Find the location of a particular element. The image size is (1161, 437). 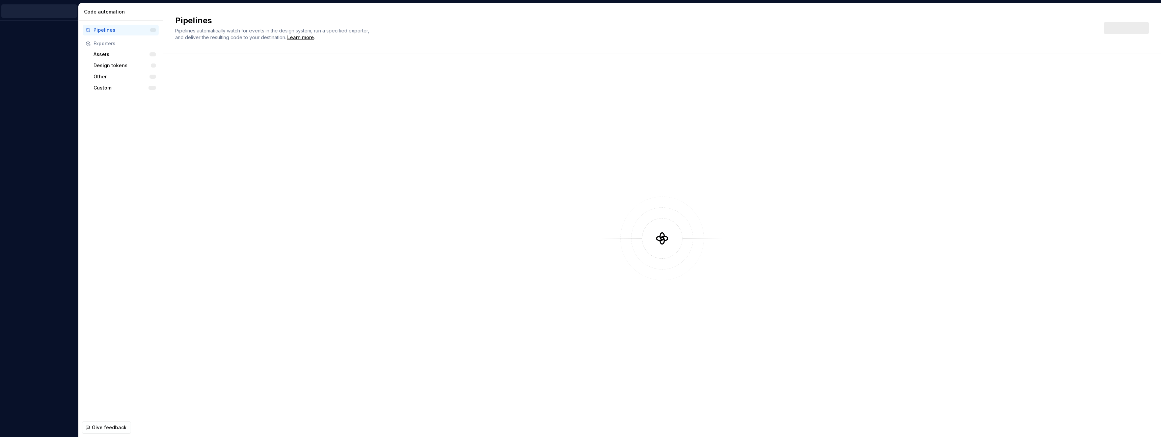

button: Other is located at coordinates (125, 77).